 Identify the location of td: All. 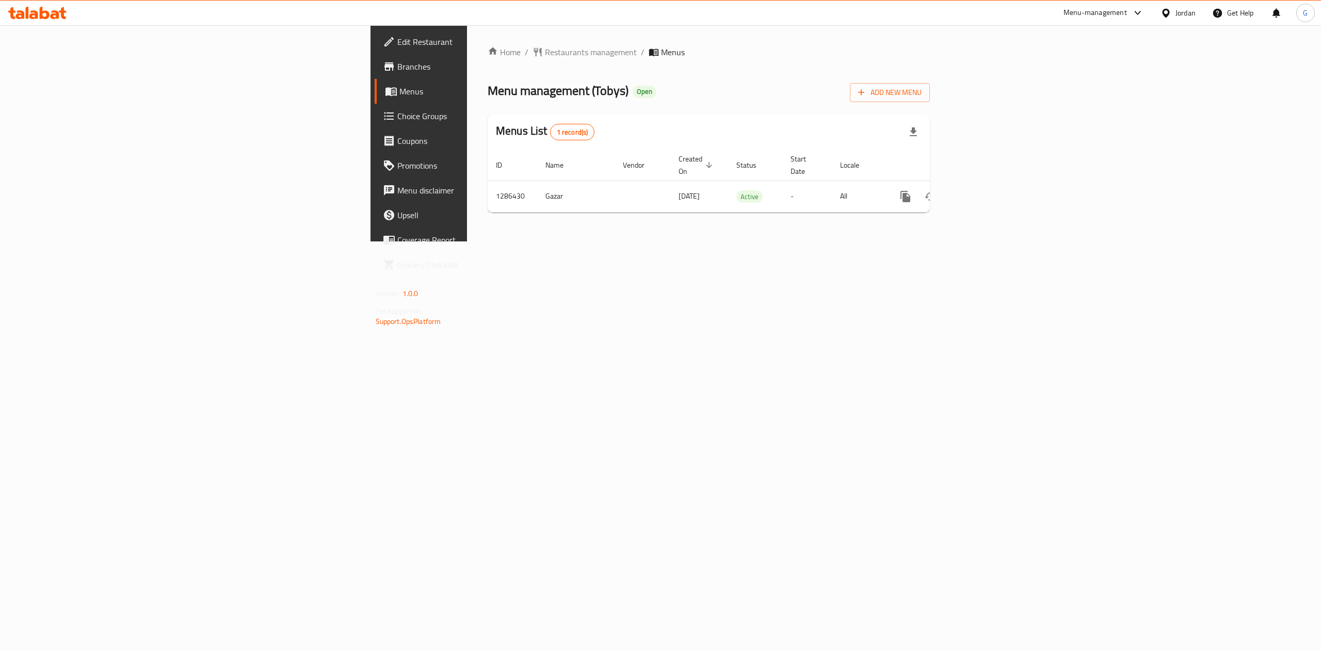
(858, 196).